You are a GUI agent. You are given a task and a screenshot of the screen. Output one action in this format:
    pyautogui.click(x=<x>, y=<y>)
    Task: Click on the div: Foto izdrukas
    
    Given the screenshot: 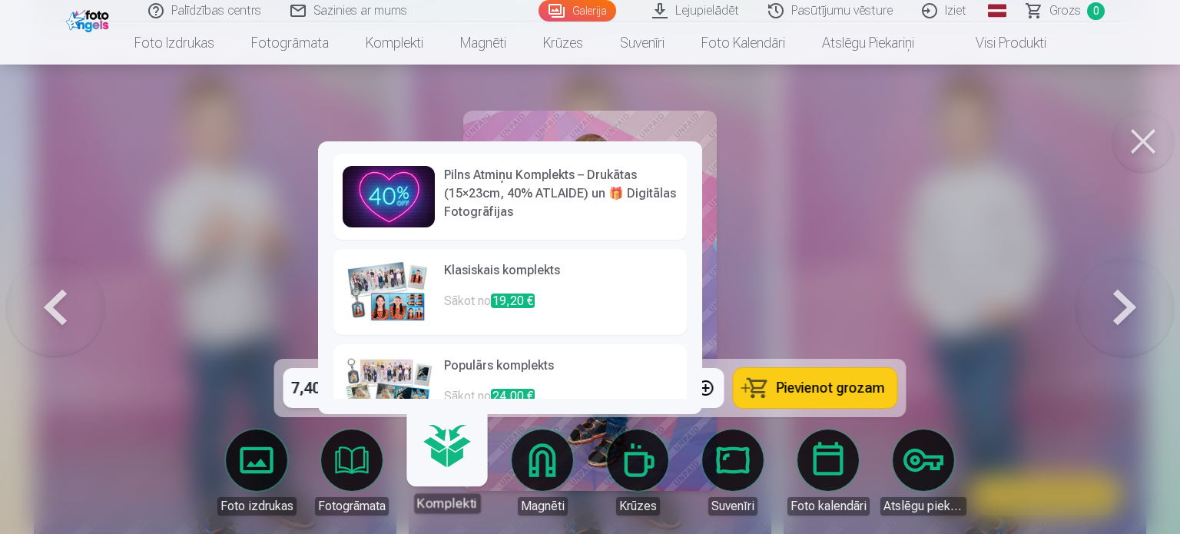 What is the action you would take?
    pyautogui.click(x=257, y=506)
    